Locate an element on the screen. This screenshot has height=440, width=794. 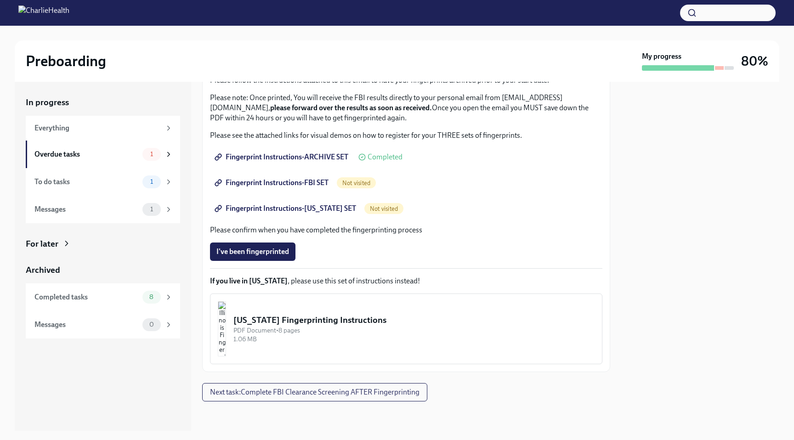
a: Completed tasks8 is located at coordinates (103, 297).